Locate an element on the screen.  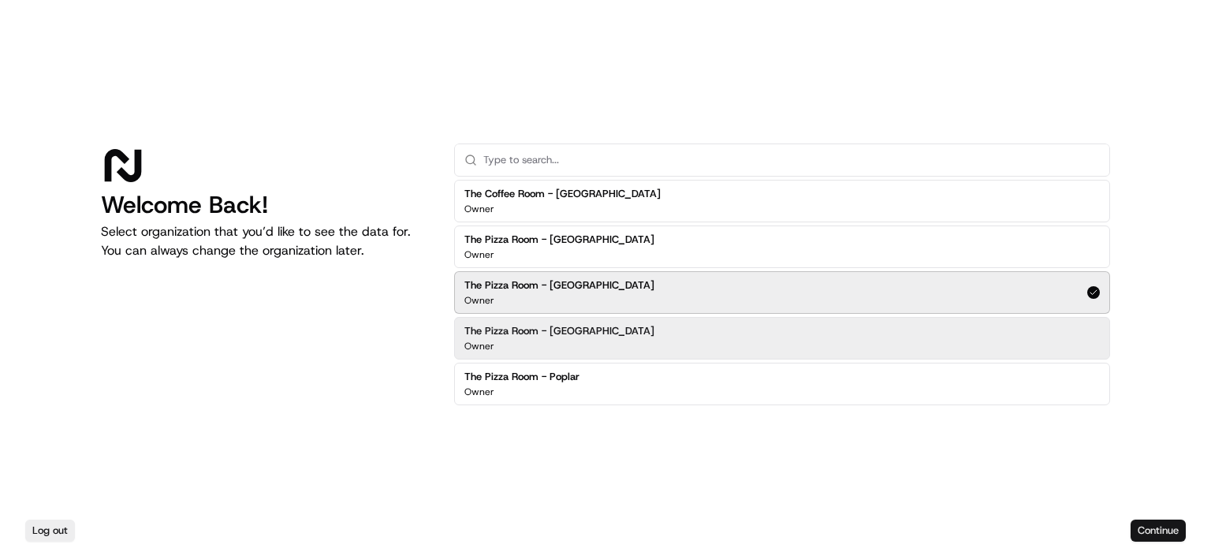
h1: Welcome Back! is located at coordinates (265, 205).